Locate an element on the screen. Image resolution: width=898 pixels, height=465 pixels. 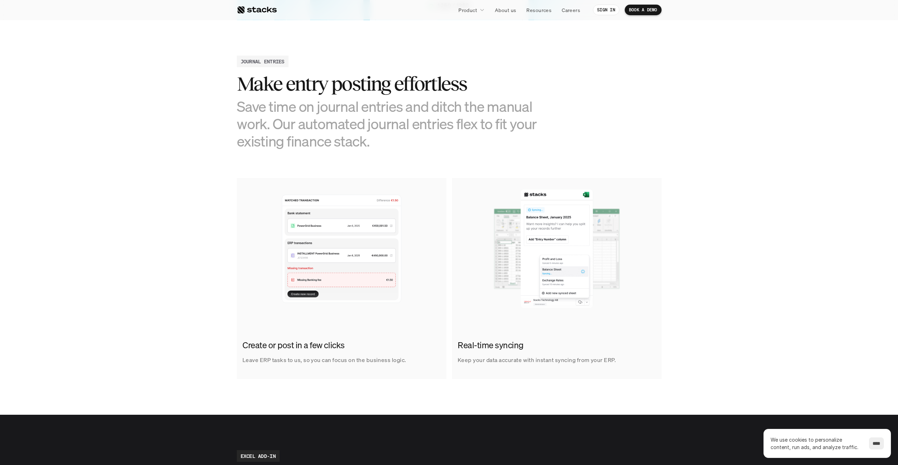
p: Leave ERP tasks to us, so you can focus on the business logic. is located at coordinates (324, 360).